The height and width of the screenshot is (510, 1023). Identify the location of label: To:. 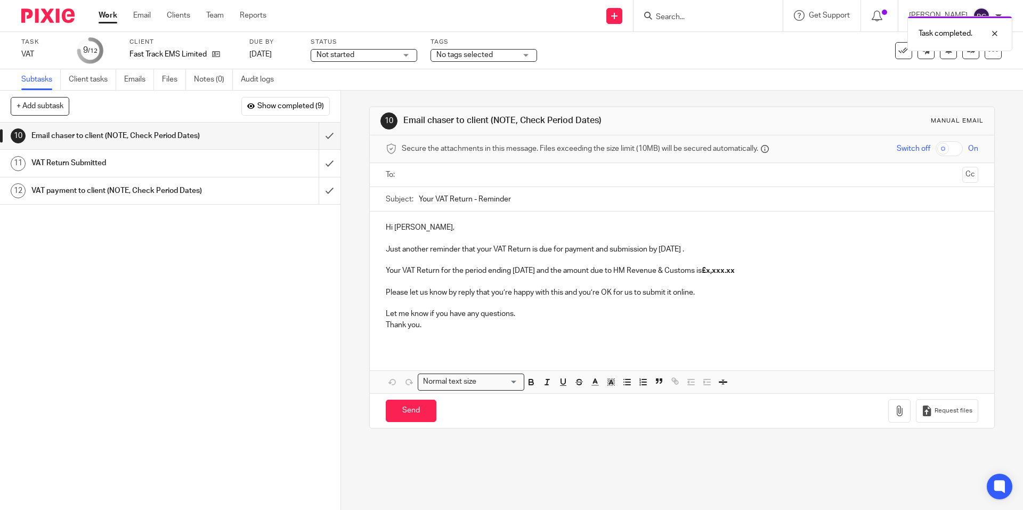
(391, 175).